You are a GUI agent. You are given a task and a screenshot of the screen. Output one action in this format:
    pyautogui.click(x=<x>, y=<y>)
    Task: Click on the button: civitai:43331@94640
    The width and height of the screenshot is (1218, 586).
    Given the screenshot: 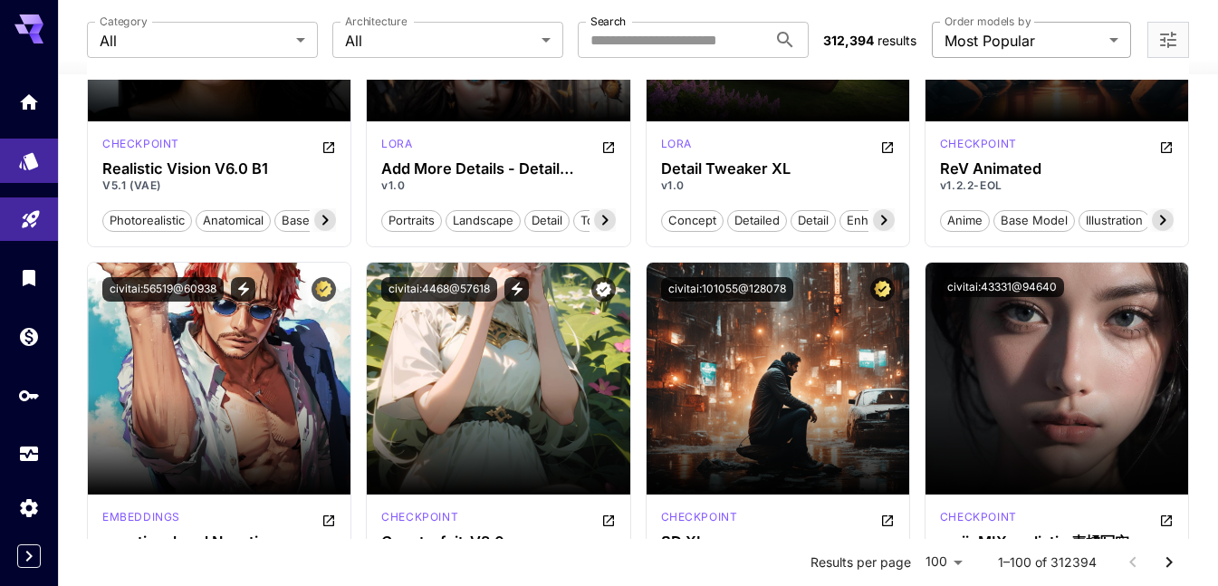 What is the action you would take?
    pyautogui.click(x=1002, y=287)
    